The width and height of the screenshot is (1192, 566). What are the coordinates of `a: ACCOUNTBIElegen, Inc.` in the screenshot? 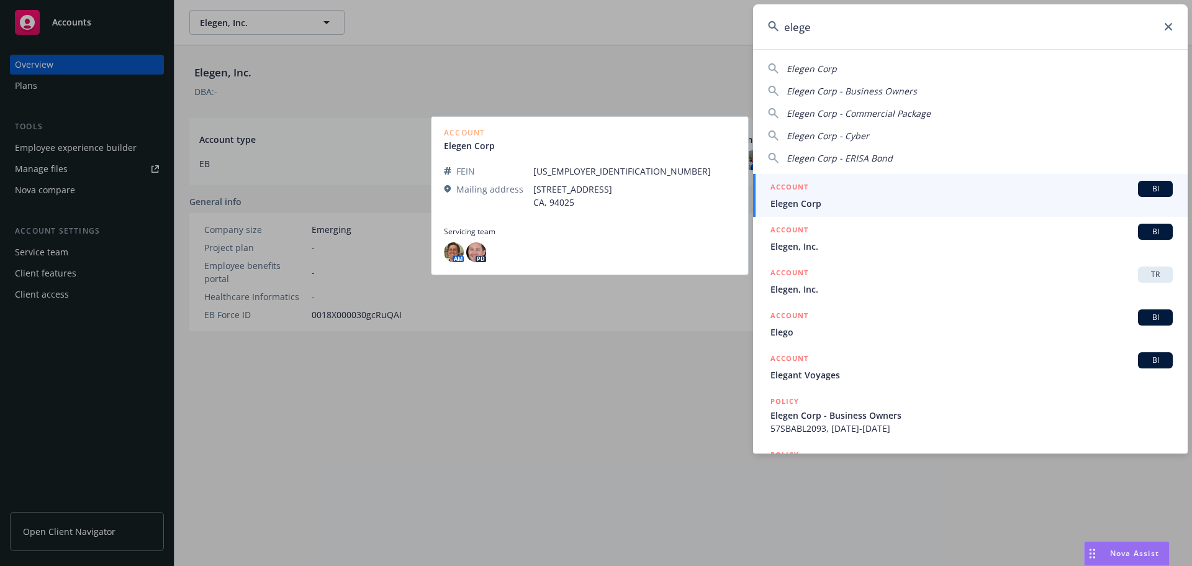 It's located at (970, 238).